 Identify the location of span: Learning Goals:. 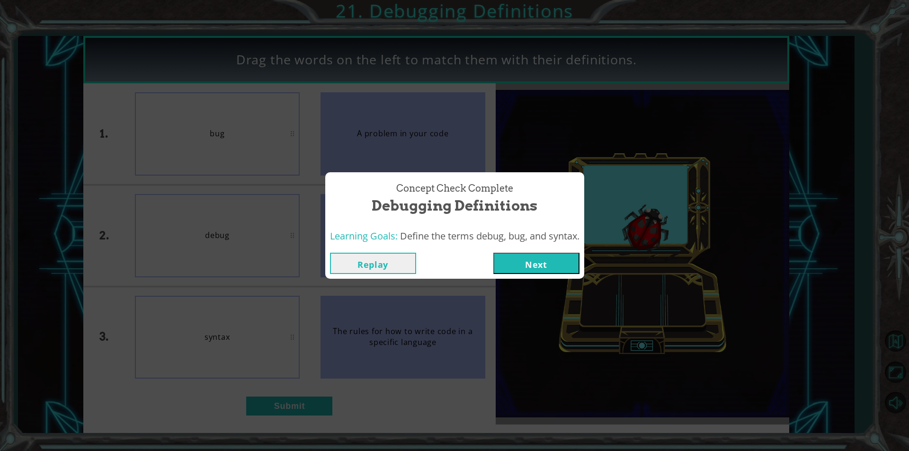
(364, 236).